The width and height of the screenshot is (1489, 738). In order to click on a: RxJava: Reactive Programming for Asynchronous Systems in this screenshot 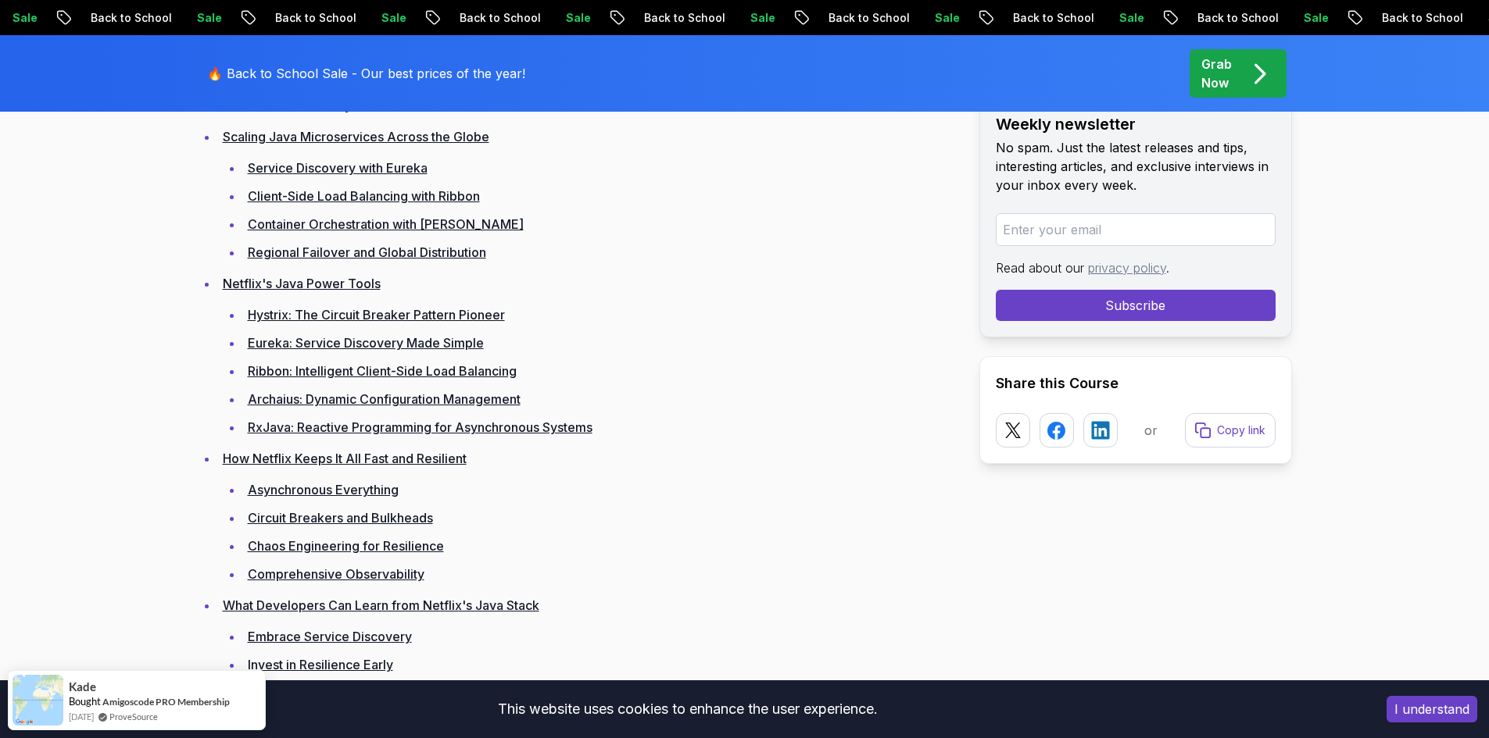, I will do `click(420, 427)`.